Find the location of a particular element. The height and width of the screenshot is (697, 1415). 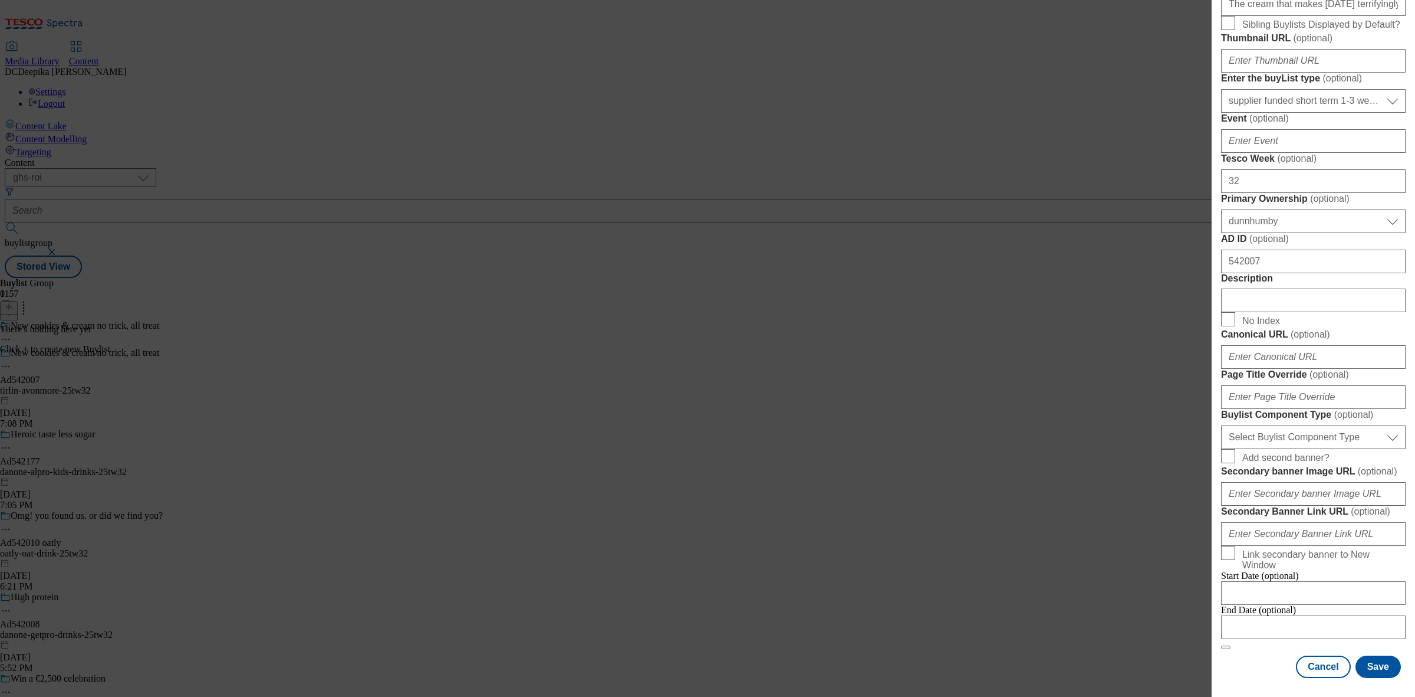

span: End Date (optional) is located at coordinates (1259, 609).